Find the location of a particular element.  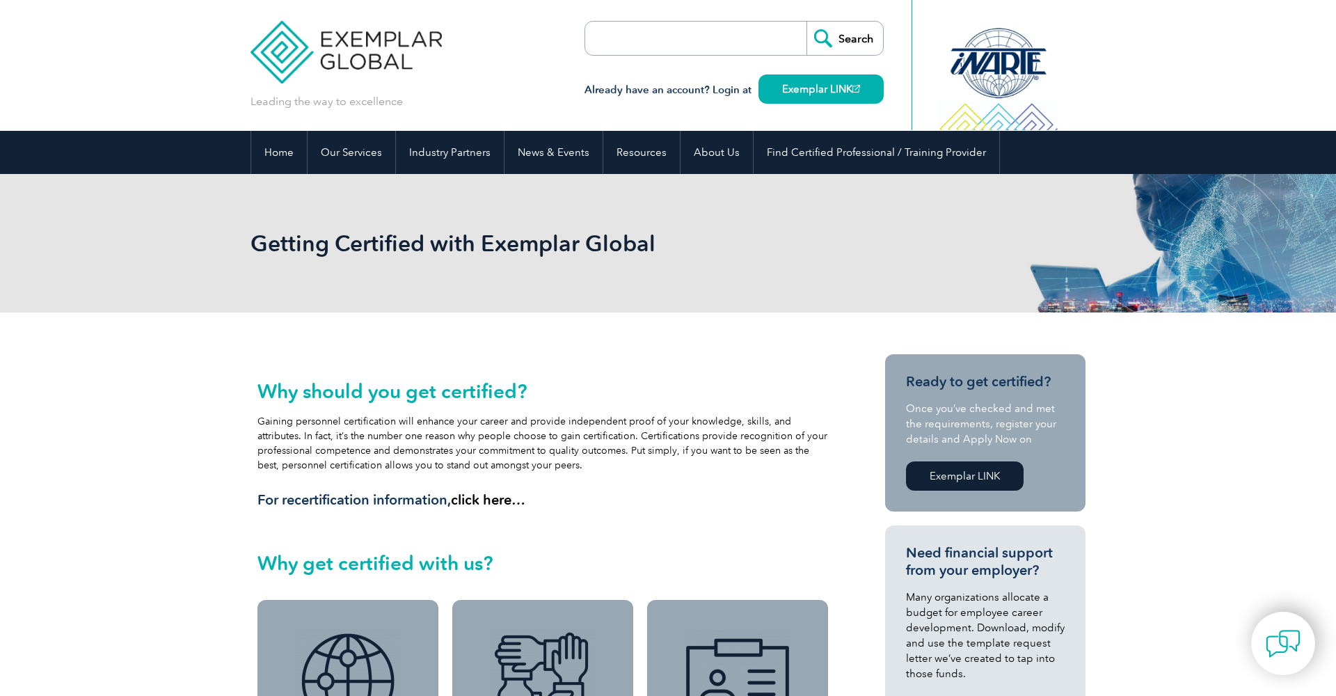

a: Home is located at coordinates (279, 152).